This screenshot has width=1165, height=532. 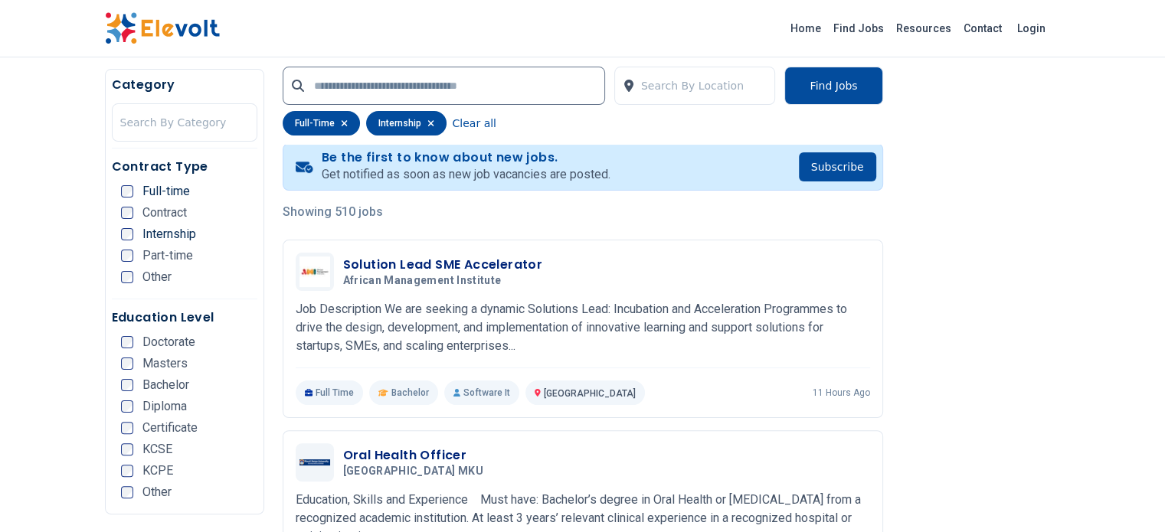 What do you see at coordinates (806, 28) in the screenshot?
I see `a: Home` at bounding box center [806, 28].